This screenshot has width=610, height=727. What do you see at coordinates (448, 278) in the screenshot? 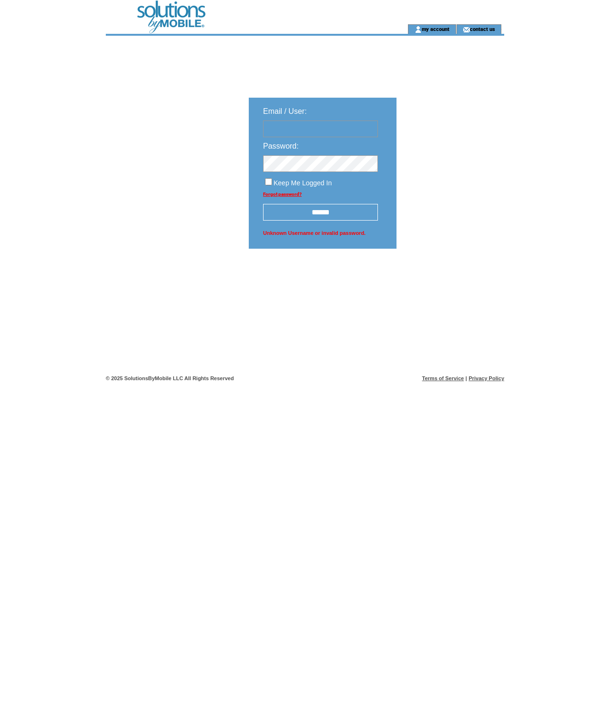
I see `img: transparent.png;jsessionid=DB0B92614FAF7BDABFAC94AA53F29934` at bounding box center [448, 278].